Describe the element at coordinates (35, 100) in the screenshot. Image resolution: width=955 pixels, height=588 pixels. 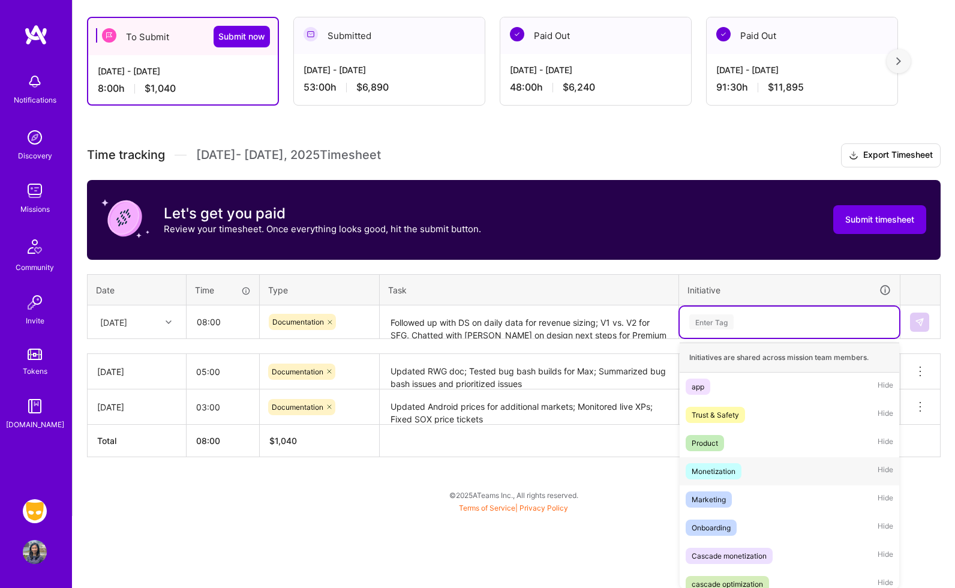
I see `div: Notifications` at that location.